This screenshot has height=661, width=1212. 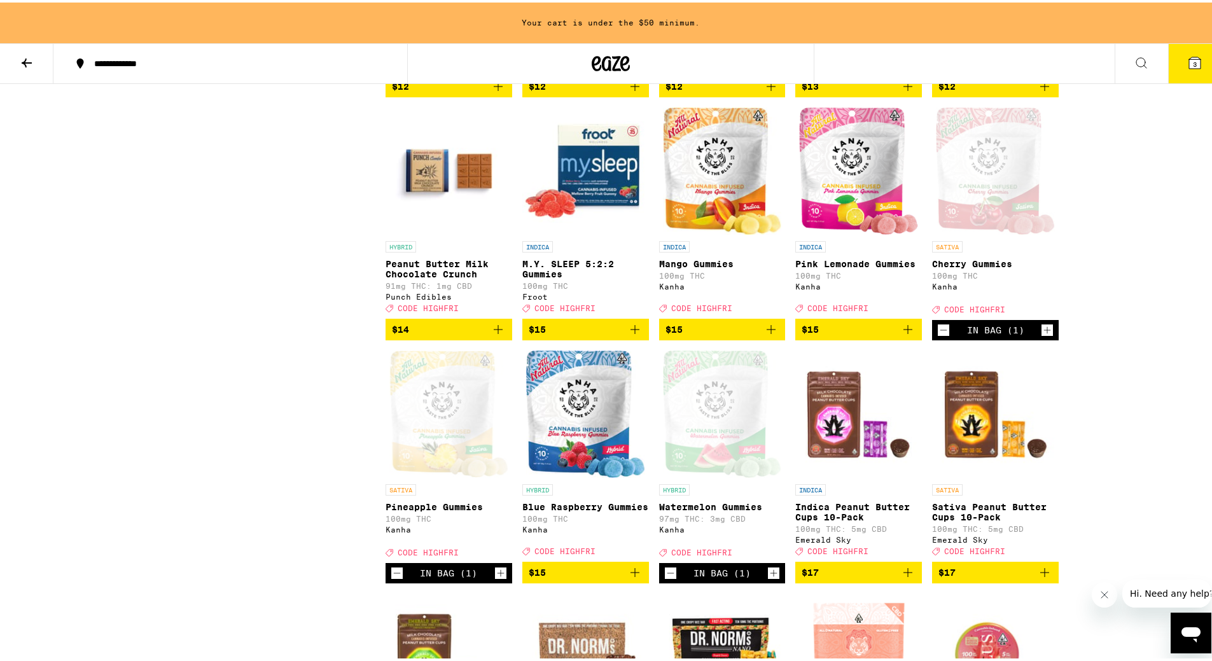 I want to click on span: $14, so click(x=400, y=327).